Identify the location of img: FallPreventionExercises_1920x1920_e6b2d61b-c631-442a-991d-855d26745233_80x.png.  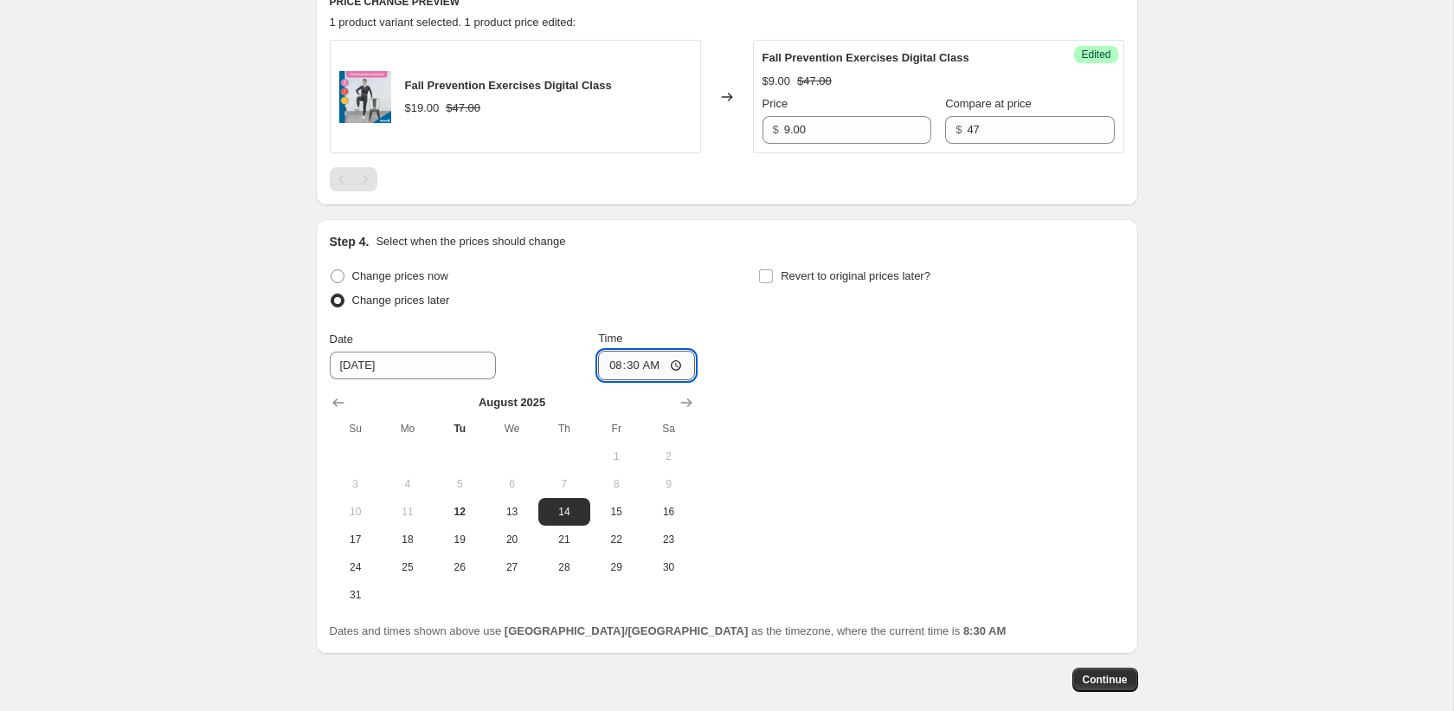
(365, 97).